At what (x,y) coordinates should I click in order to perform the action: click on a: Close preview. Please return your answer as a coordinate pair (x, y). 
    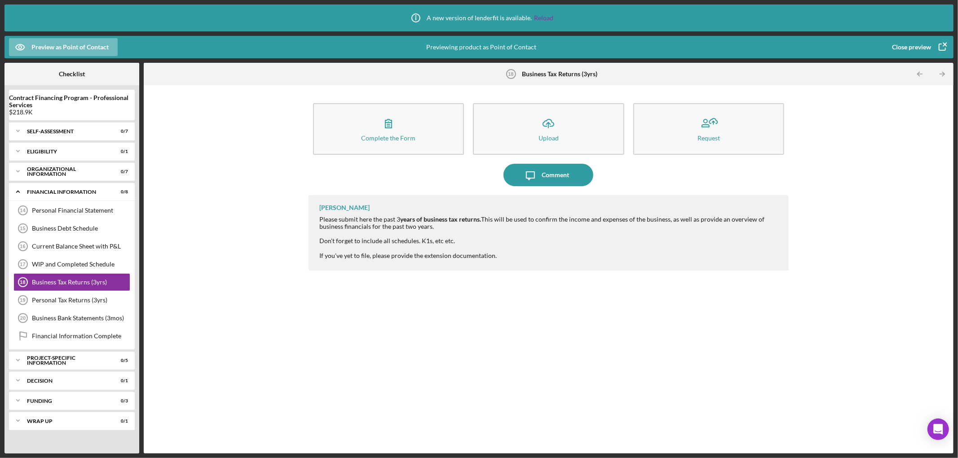
    Looking at the image, I should click on (918, 47).